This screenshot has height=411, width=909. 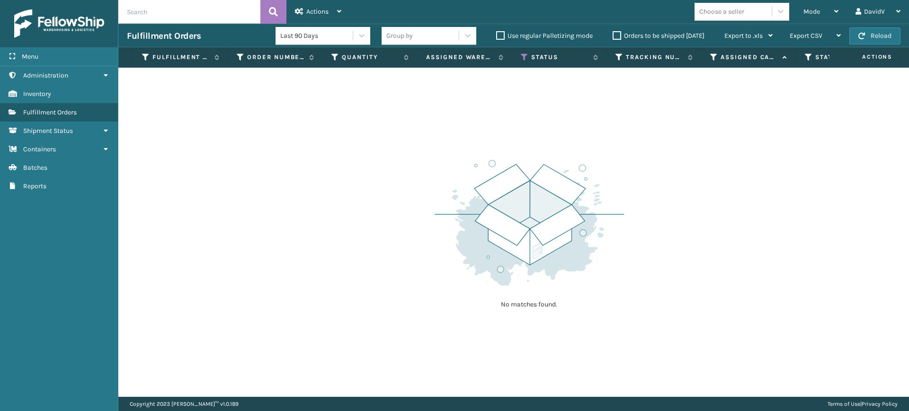 I want to click on label: Use regular Palletizing mode, so click(x=544, y=36).